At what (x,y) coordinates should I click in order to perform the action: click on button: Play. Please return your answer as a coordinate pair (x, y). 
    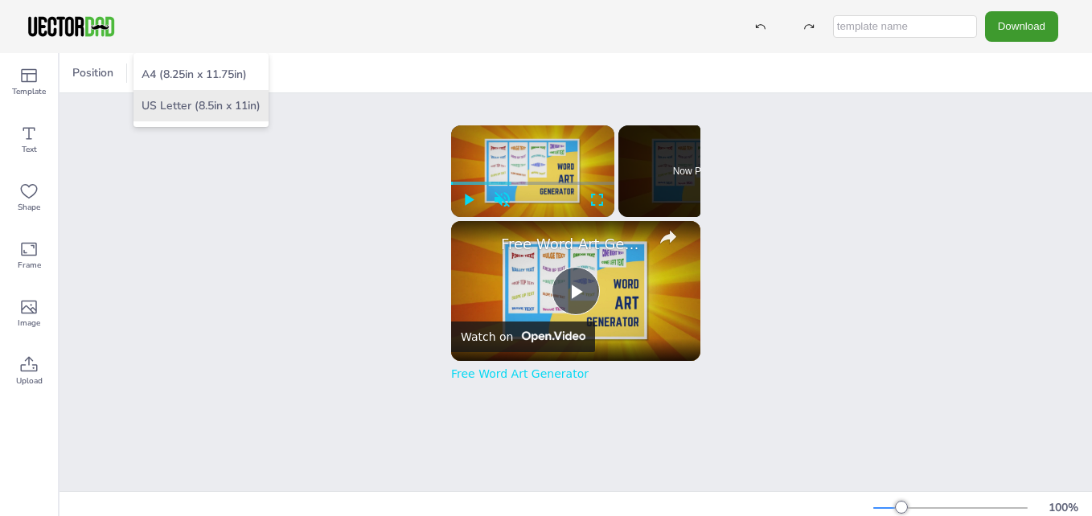
    Looking at the image, I should click on (468, 200).